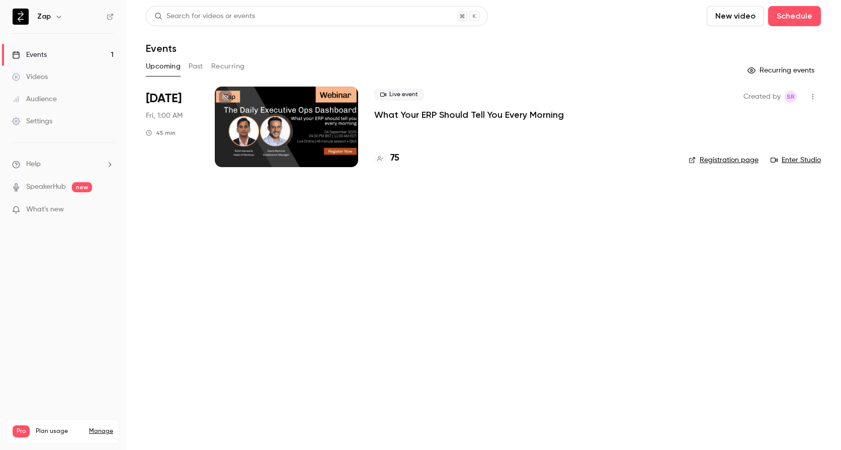 The width and height of the screenshot is (841, 450). Describe the element at coordinates (59, 431) in the screenshot. I see `span: Plan usage` at that location.